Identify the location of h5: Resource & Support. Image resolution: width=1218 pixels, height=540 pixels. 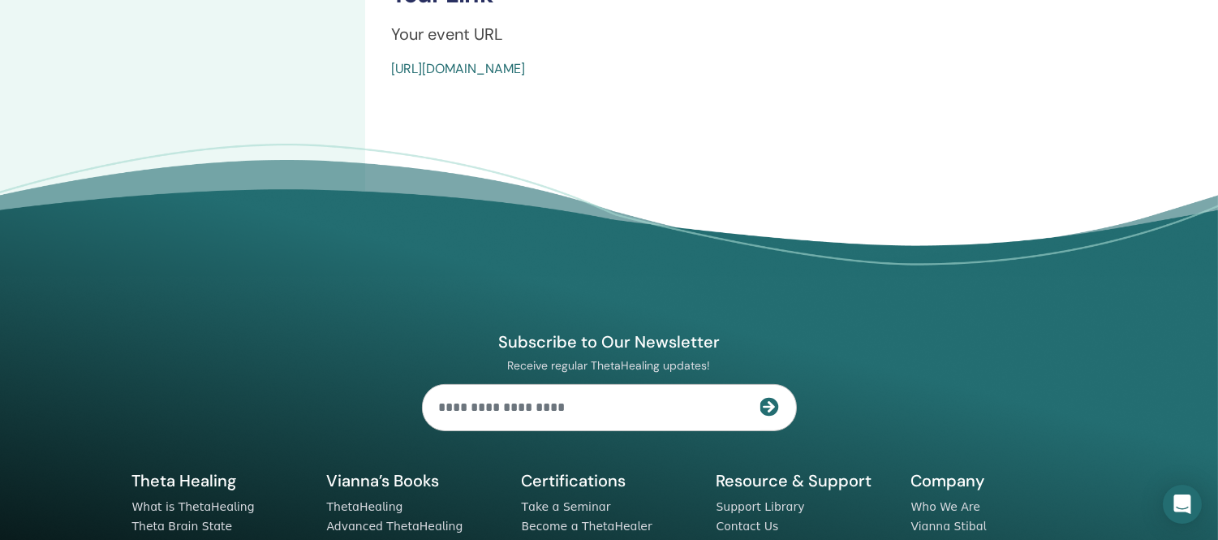
(804, 480).